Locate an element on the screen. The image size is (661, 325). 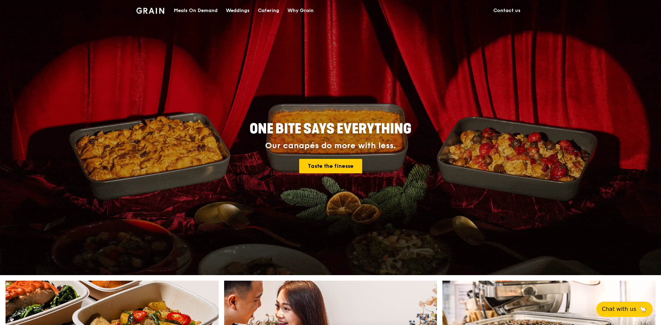
span: Chat with us is located at coordinates (619, 309).